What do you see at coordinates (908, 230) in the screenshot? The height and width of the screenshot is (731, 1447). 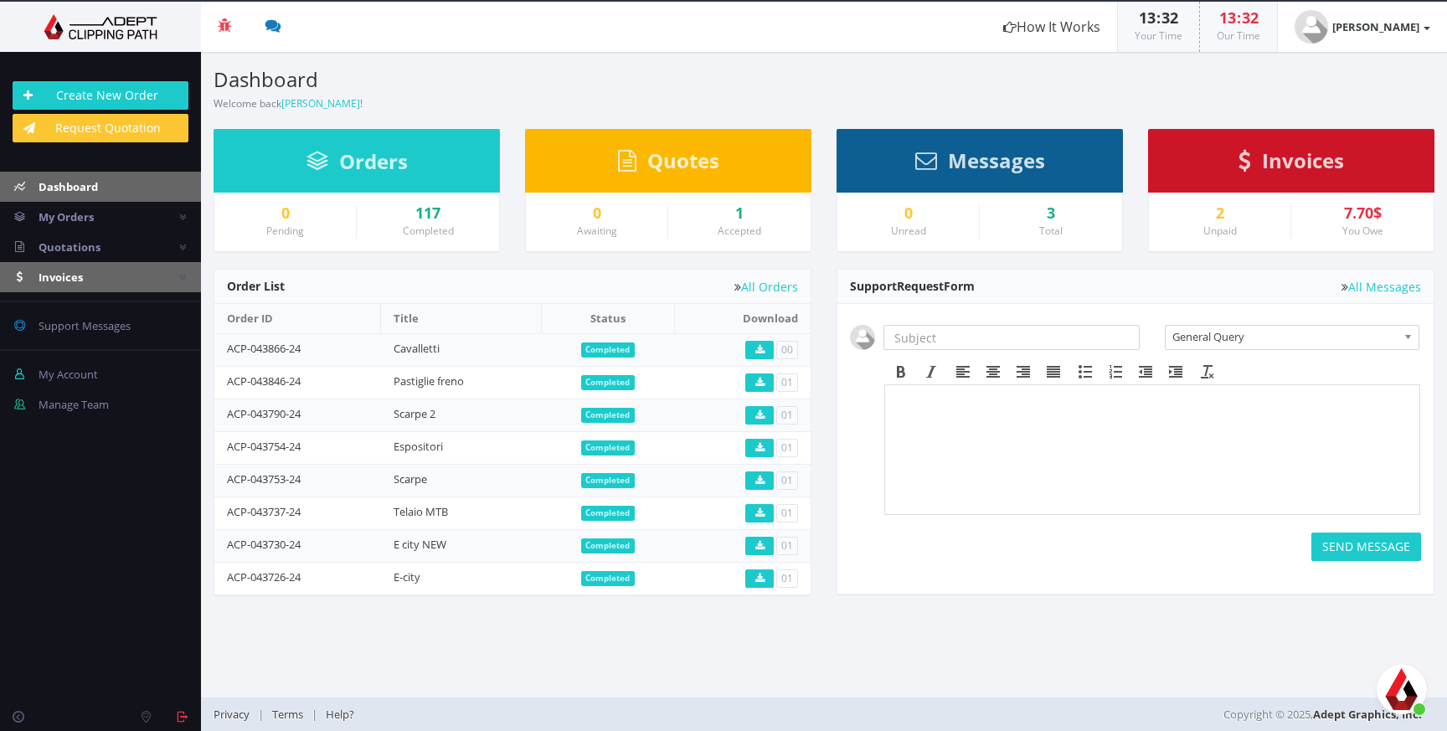 I see `small: Unread` at bounding box center [908, 230].